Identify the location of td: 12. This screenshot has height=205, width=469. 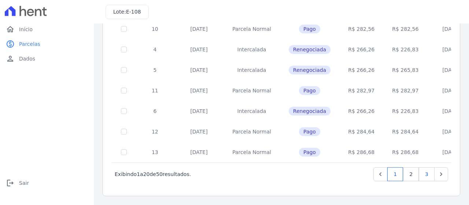
(155, 132).